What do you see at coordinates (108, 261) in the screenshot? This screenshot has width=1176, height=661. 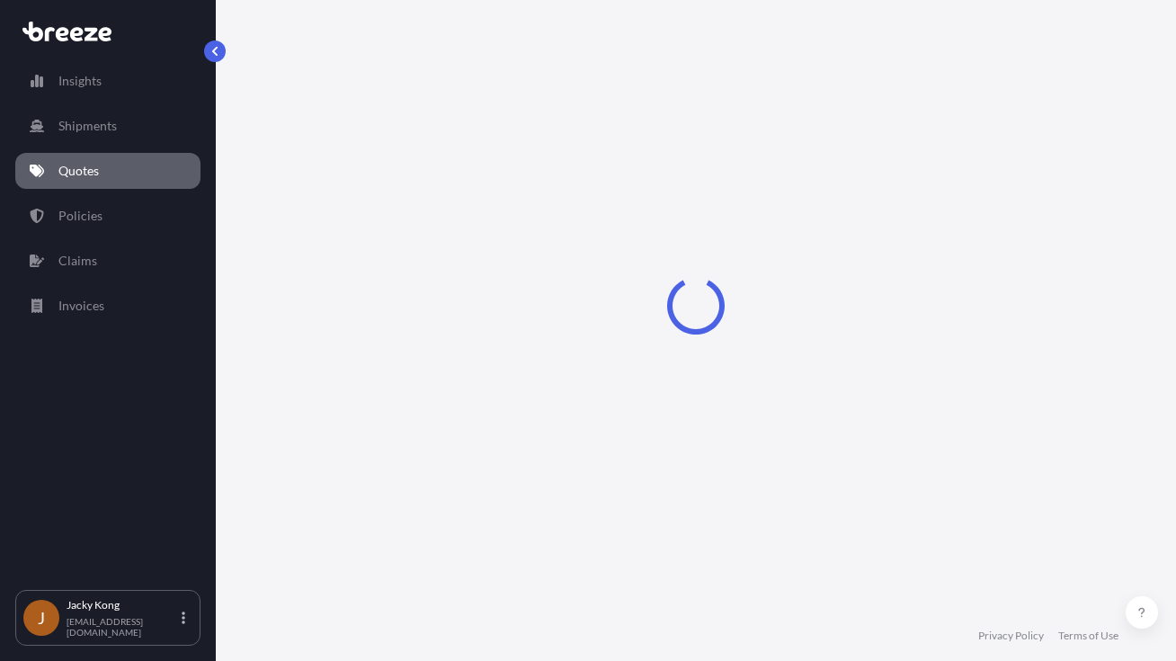 I see `a: Claims` at bounding box center [108, 261].